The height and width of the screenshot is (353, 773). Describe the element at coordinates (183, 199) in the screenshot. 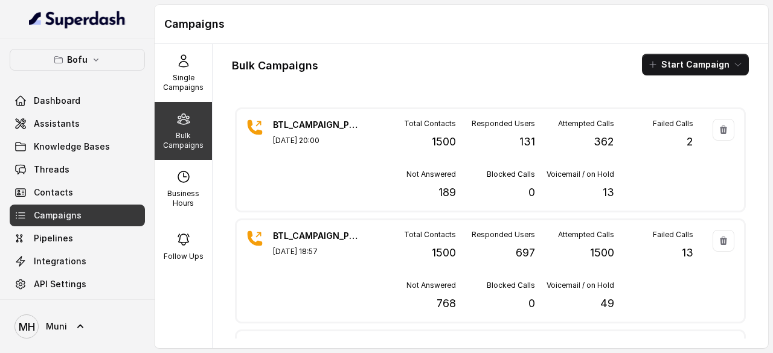

I see `p: Business Hours` at that location.